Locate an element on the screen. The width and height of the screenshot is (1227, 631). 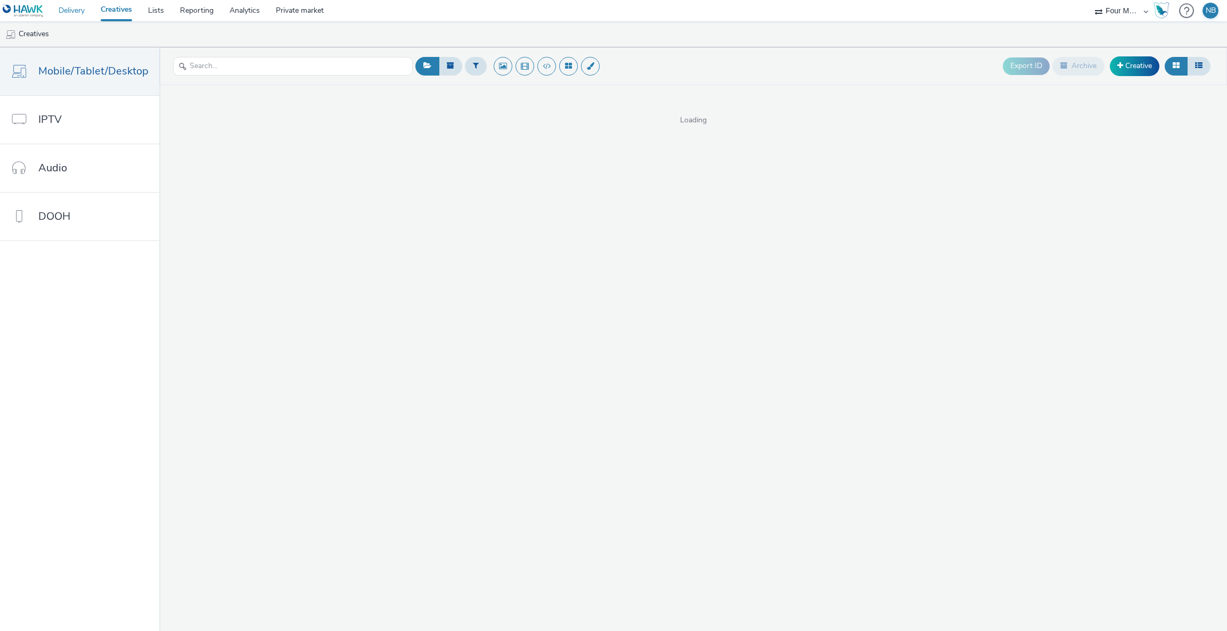
img: mobile is located at coordinates (11, 35).